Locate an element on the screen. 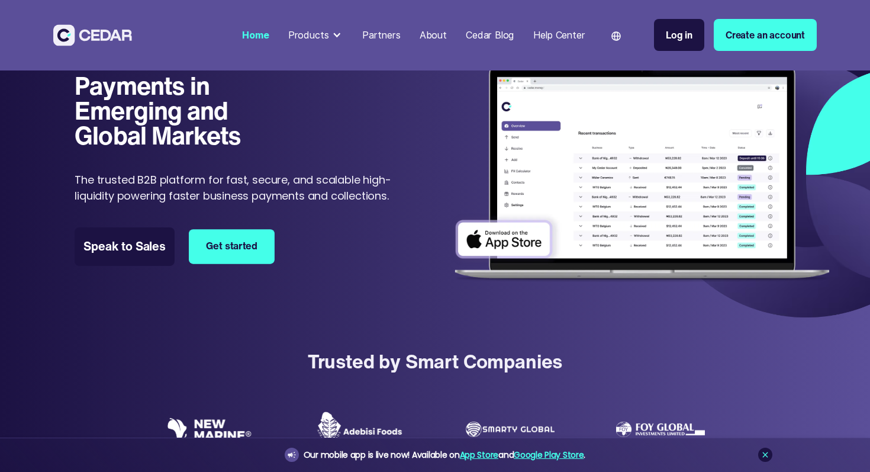  a: Create an account is located at coordinates (765, 35).